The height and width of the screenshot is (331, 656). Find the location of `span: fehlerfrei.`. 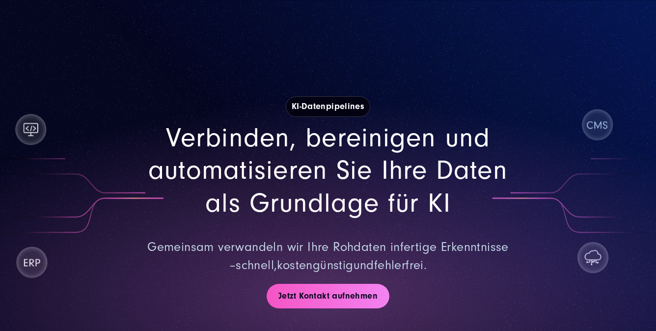

span: fehlerfrei. is located at coordinates (400, 265).